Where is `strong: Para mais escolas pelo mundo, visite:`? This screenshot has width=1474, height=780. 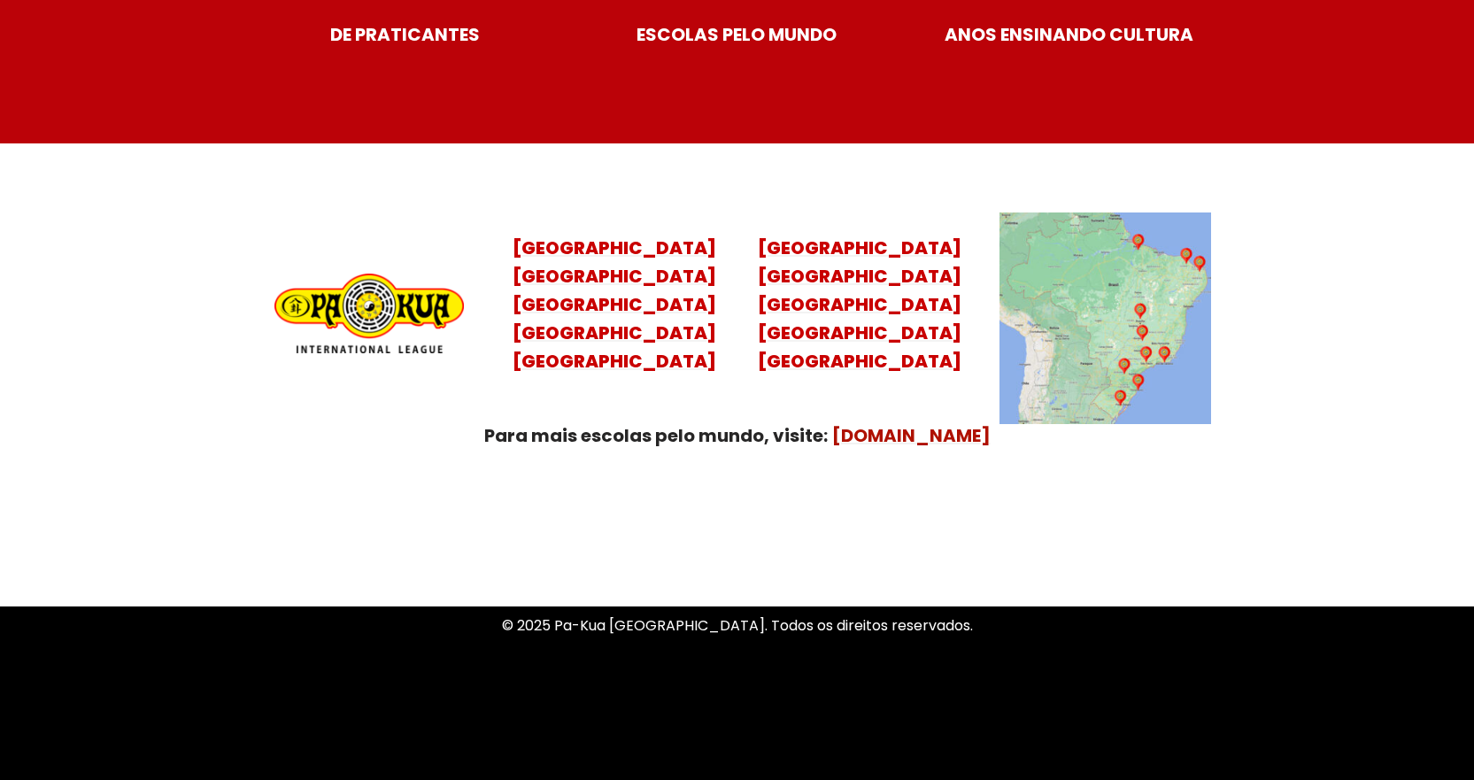 strong: Para mais escolas pelo mundo, visite: is located at coordinates (656, 435).